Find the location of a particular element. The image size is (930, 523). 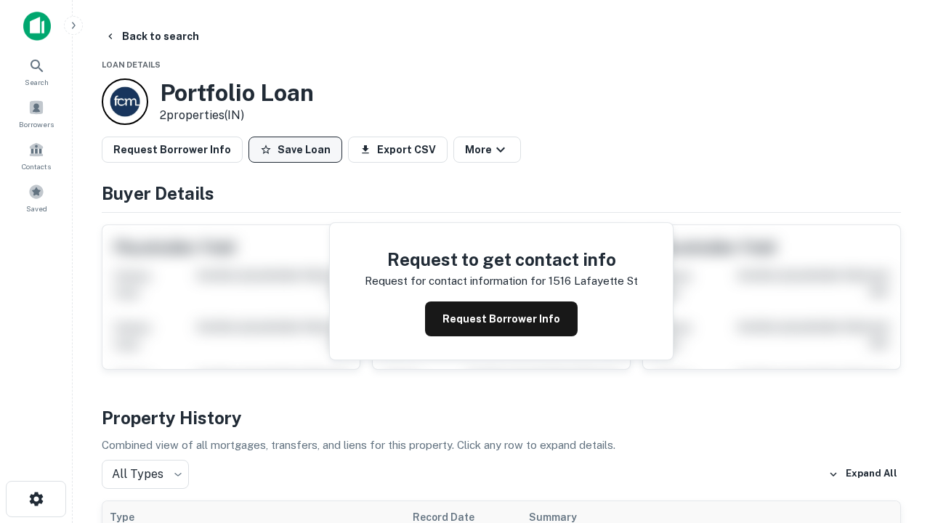

div: Search is located at coordinates (36, 71).